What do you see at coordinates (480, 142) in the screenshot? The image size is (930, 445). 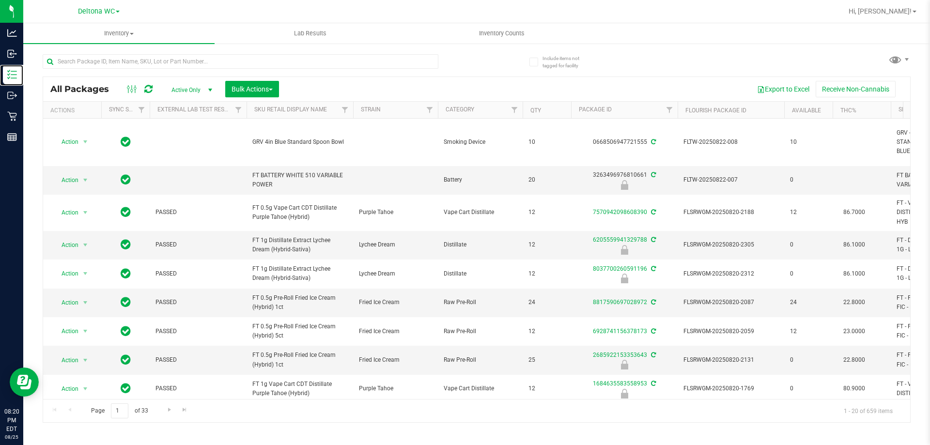 I see `span: Smoking Device` at bounding box center [480, 142].